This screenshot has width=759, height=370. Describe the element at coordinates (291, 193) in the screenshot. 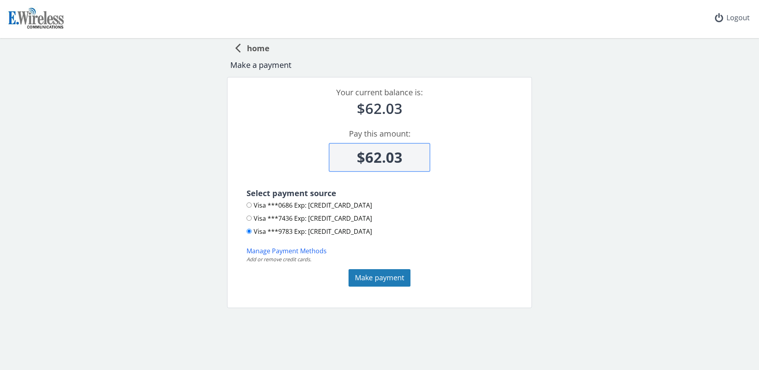

I see `span: Select payment source` at that location.